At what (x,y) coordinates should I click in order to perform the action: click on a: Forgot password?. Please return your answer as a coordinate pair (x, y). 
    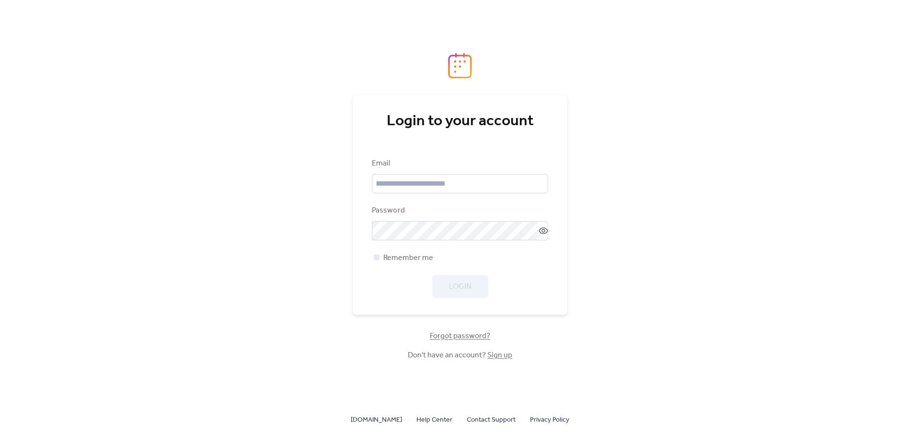
    Looking at the image, I should click on (460, 335).